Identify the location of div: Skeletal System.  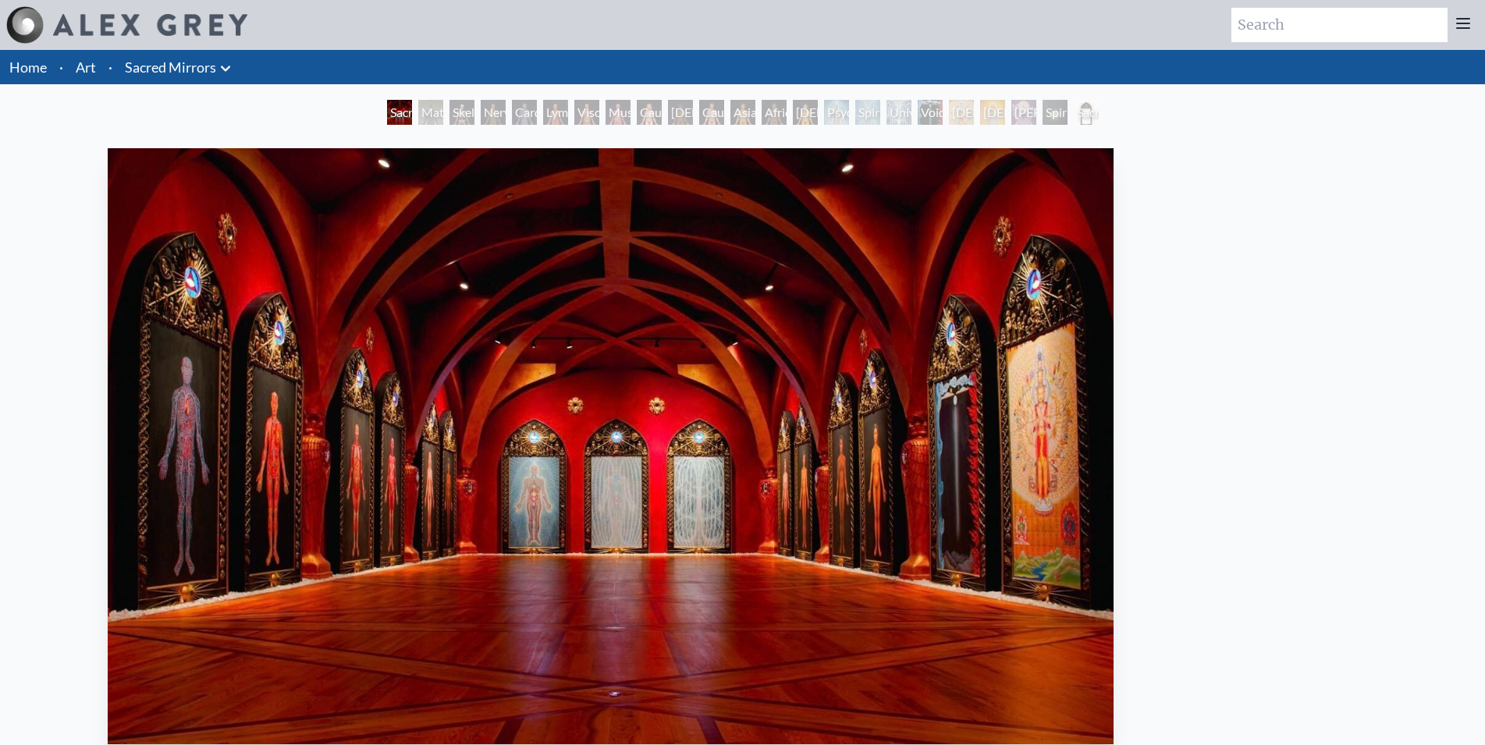
(462, 112).